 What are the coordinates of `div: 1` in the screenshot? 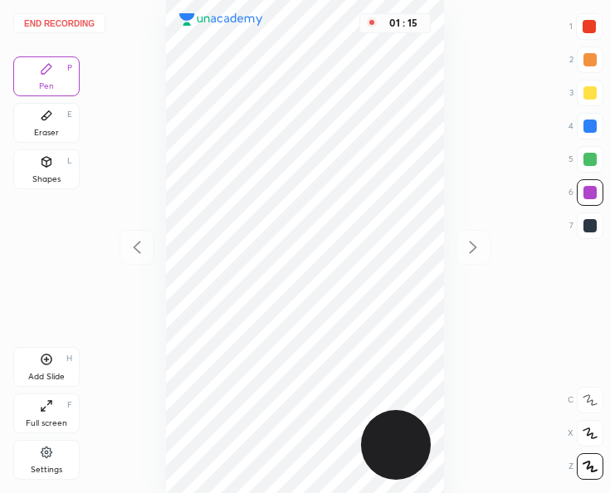 It's located at (586, 27).